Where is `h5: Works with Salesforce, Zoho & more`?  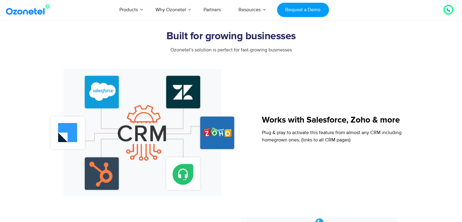 h5: Works with Salesforce, Zoho & more is located at coordinates (331, 120).